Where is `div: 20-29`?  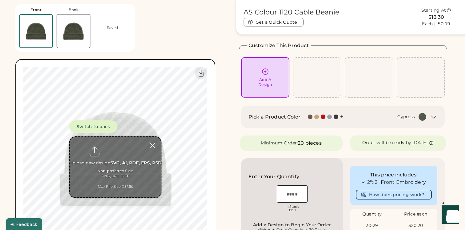
div: 20-29 is located at coordinates (372, 225).